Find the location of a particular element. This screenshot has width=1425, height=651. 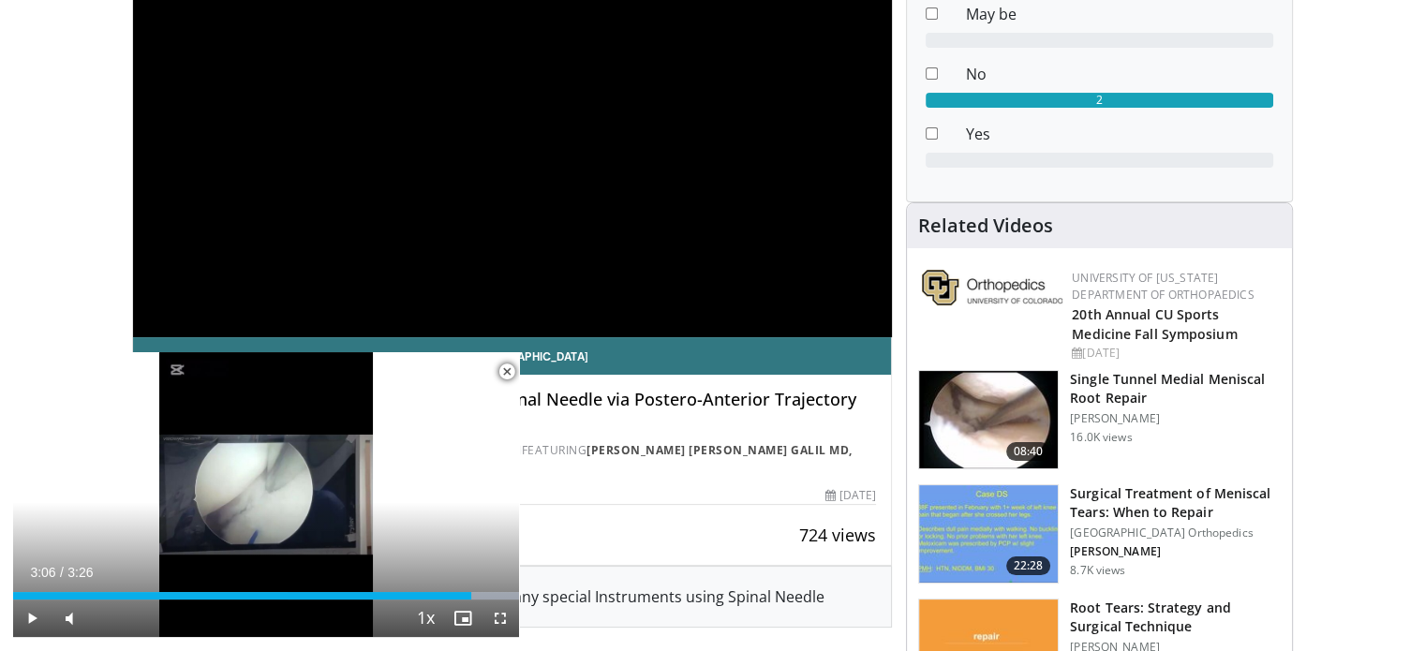

span: 22:28 is located at coordinates (1029, 566).